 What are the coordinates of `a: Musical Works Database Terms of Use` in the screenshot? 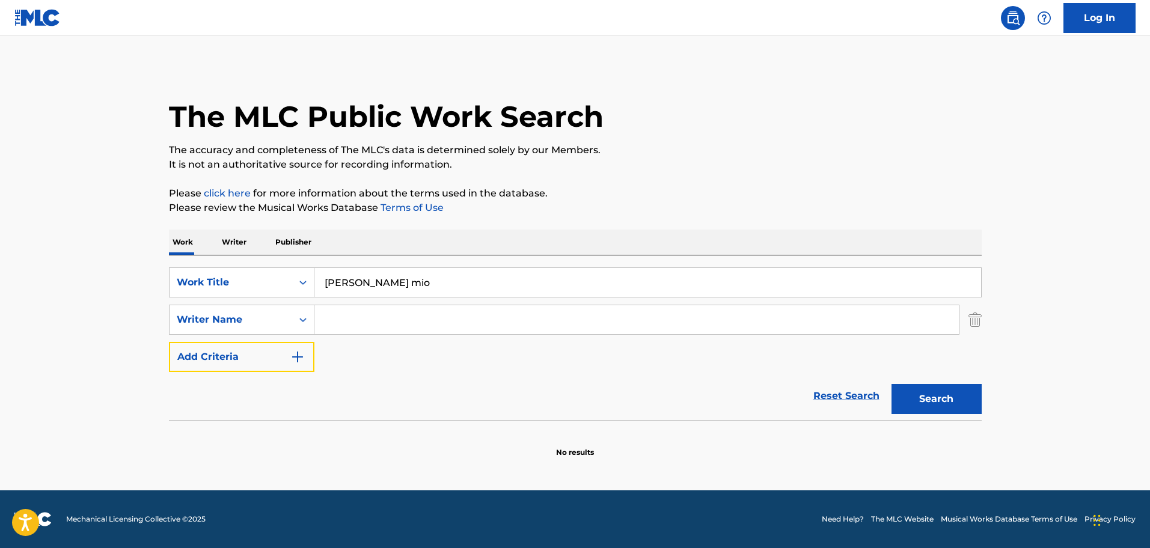 It's located at (1009, 519).